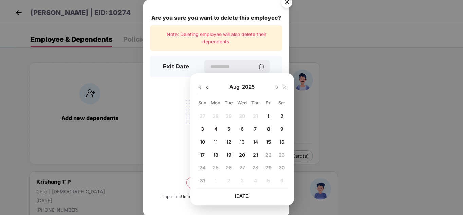  Describe the element at coordinates (262, 67) in the screenshot. I see `img: svg+xml;base64,PHN2ZyBpZD0iQ2FsZW5kYXItMzJ4MzIiIHhtbG5zPSJodHRwOi8vd3d3LnczLm9yZy8yMDAwL3N2ZyIgd2...` at that location.